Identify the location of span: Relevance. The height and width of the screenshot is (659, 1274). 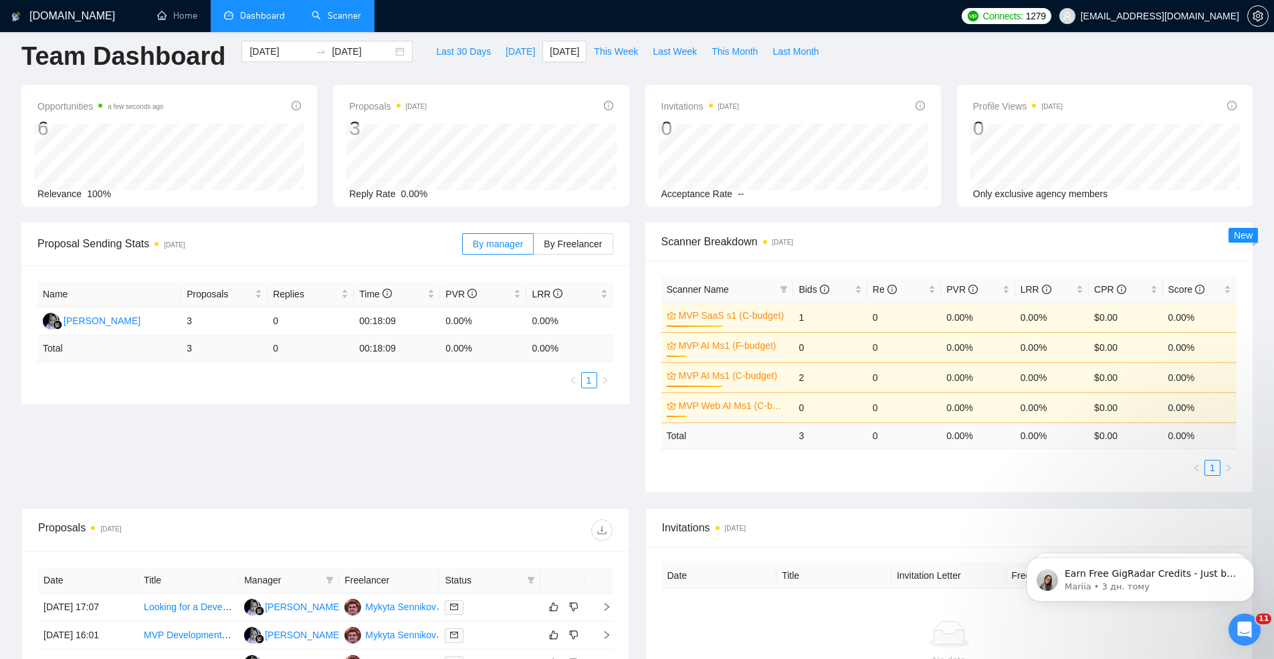
(60, 194).